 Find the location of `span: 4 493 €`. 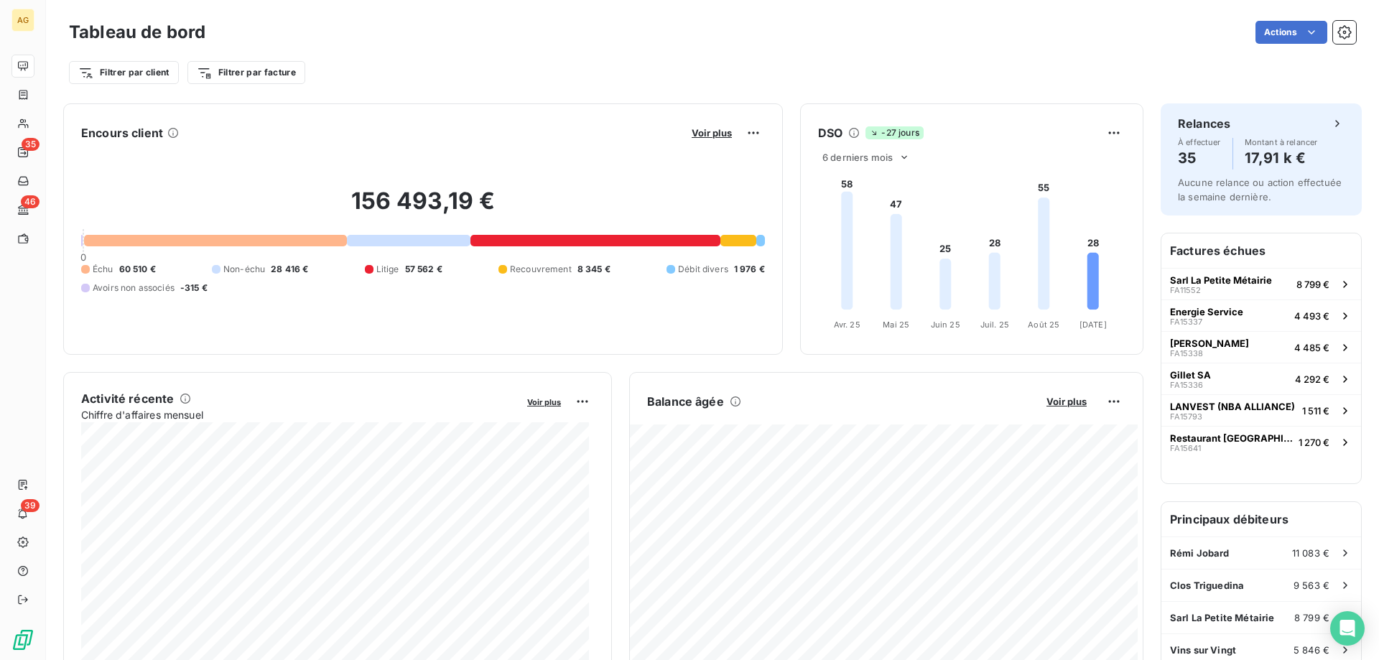

span: 4 493 € is located at coordinates (1311, 316).